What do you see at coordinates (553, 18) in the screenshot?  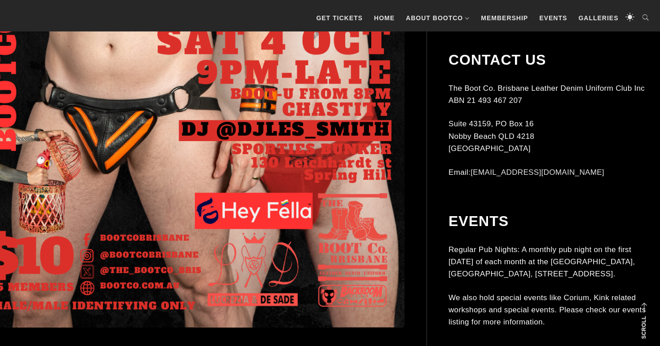 I see `a: Events` at bounding box center [553, 18].